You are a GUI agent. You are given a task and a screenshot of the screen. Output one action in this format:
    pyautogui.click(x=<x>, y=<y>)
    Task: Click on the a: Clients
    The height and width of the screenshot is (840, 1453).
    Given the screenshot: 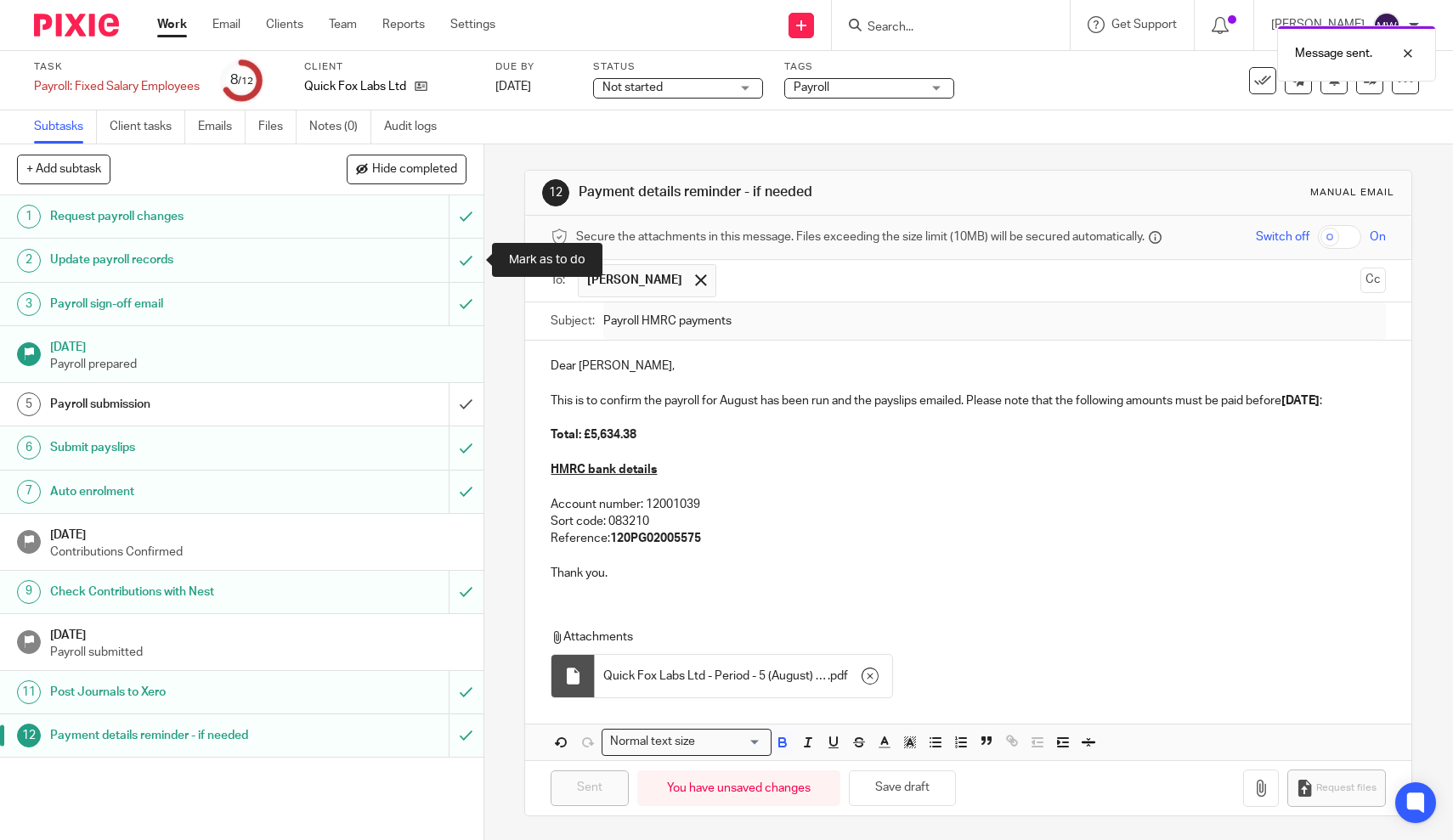 What is the action you would take?
    pyautogui.click(x=285, y=24)
    